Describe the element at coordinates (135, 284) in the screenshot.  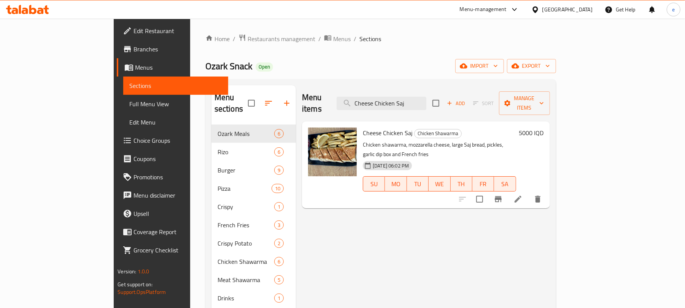
I see `span: Get support on:` at that location.